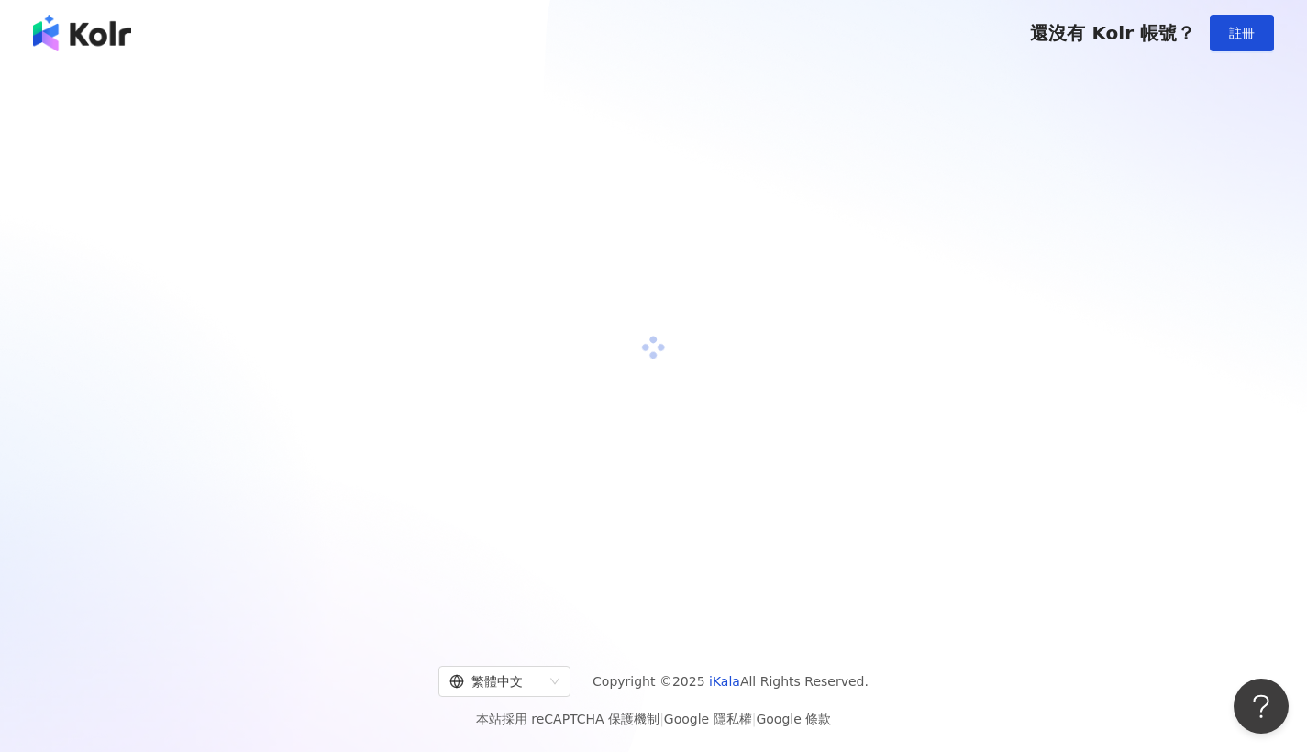 The image size is (1307, 752). What do you see at coordinates (730, 681) in the screenshot?
I see `span: Copyright © 2025 All Rights Reserved.` at bounding box center [730, 681].